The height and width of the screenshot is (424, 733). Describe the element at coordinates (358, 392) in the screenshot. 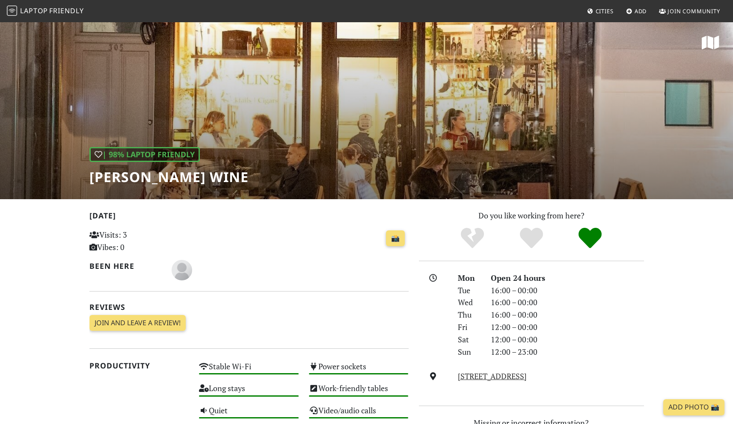

I see `div: Work-friendly tables` at that location.